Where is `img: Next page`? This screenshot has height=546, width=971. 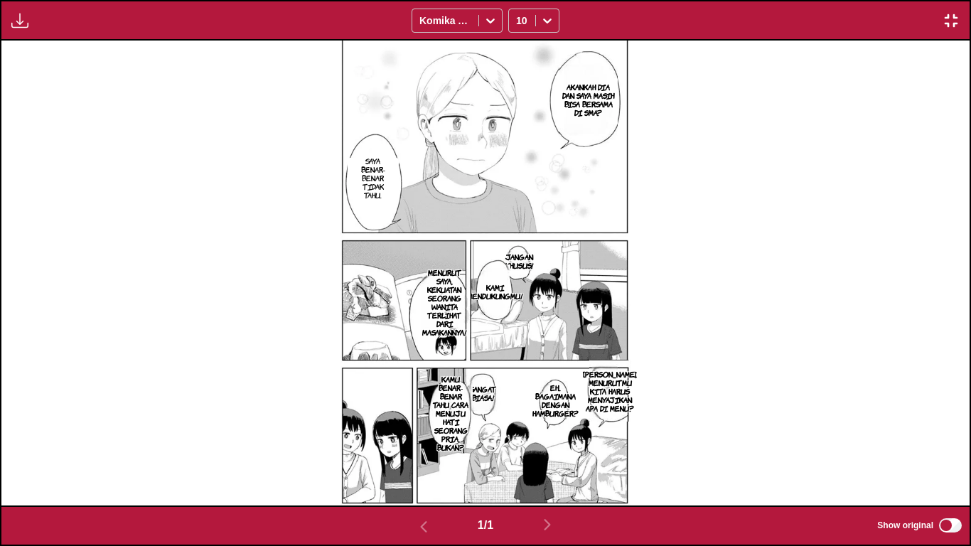 img: Next page is located at coordinates (548, 525).